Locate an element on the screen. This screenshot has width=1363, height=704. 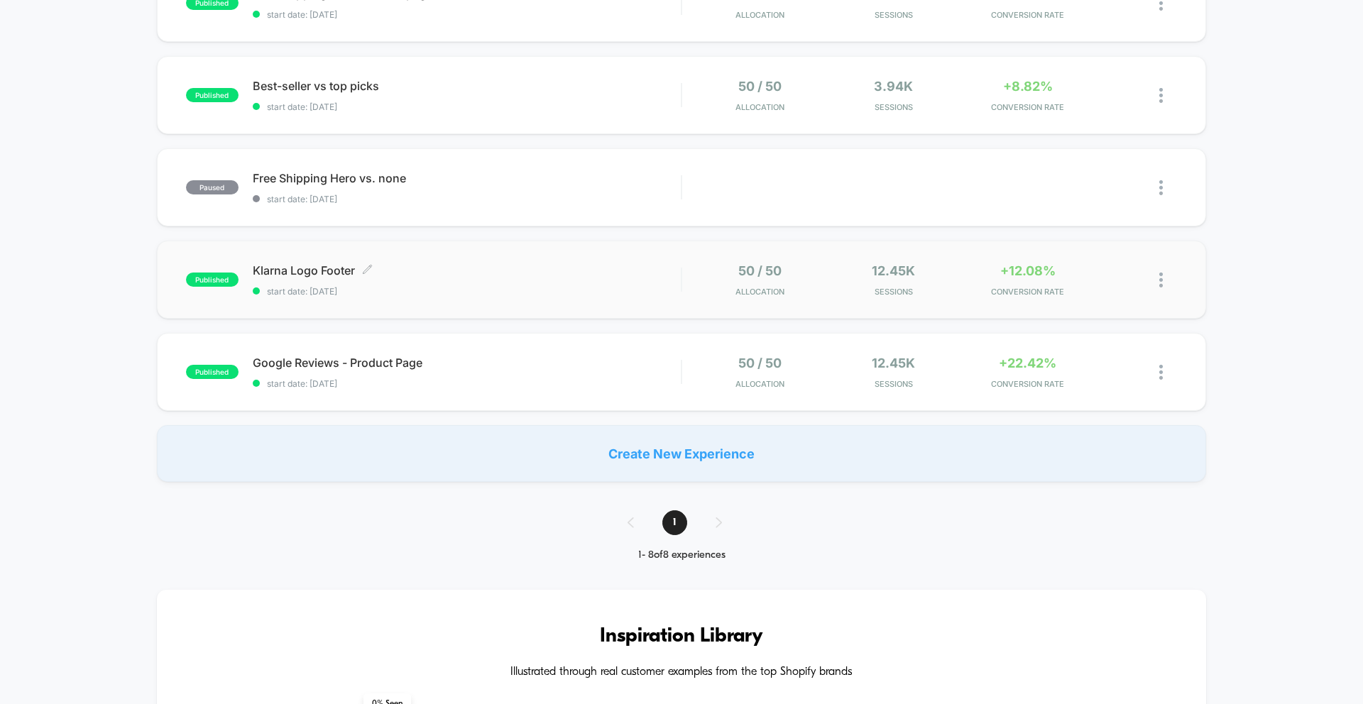
div: 1 - 8 of 8 experiences is located at coordinates (681, 555).